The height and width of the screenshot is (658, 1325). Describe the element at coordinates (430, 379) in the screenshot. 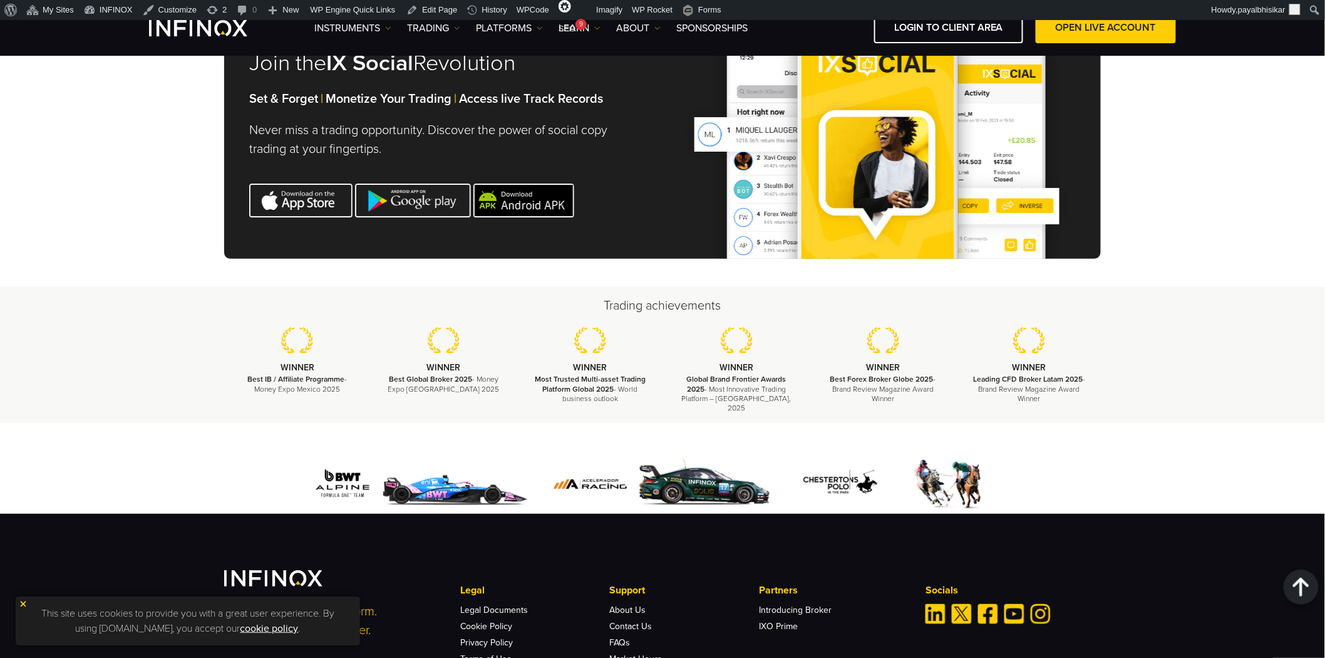

I see `strong: Best Global Broker 2025` at that location.